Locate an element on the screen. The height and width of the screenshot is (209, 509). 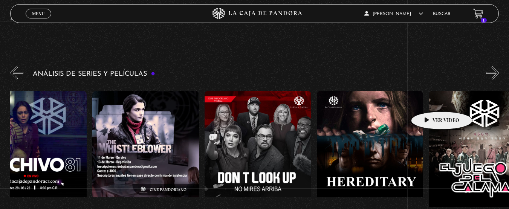
a: Buscar is located at coordinates (441, 14).